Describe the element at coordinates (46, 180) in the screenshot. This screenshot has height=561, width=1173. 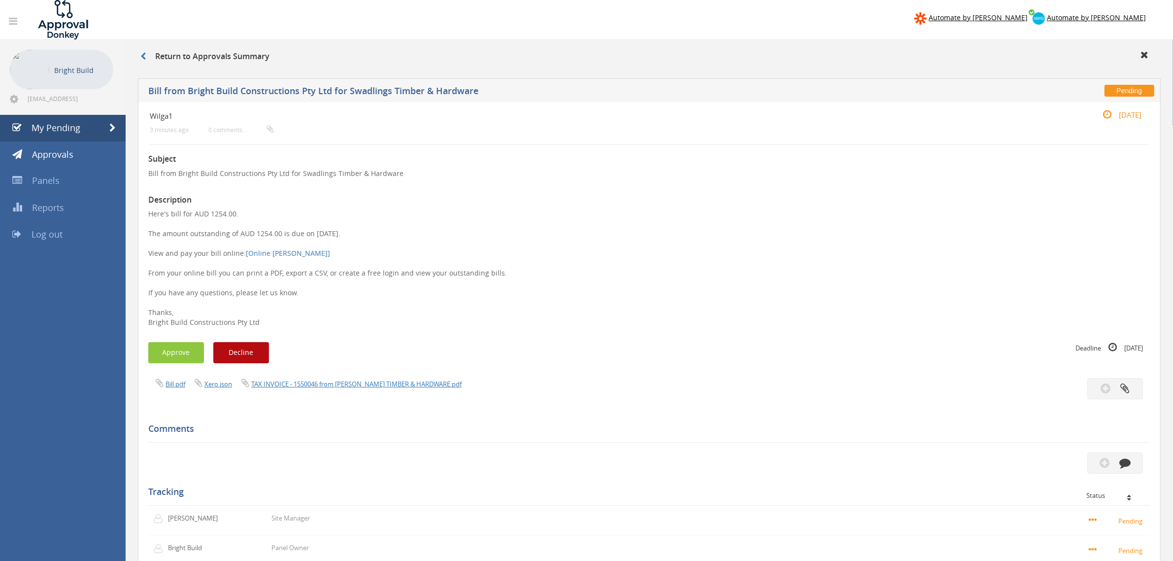
I see `span: Panels` at that location.